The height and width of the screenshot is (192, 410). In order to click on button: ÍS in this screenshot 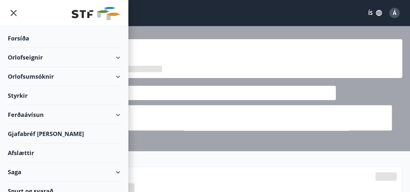, I will do `click(375, 13)`.